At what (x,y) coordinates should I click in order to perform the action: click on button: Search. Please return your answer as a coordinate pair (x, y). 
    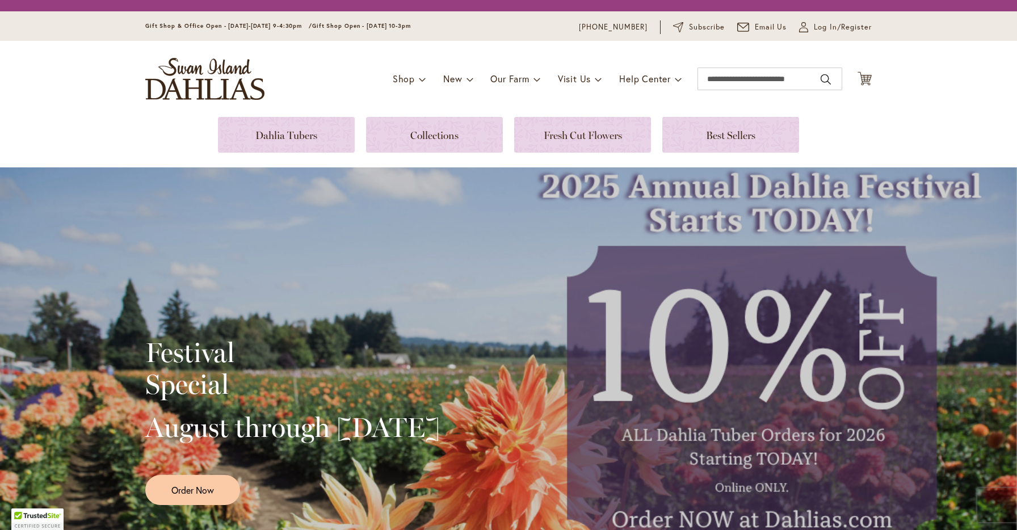
    Looking at the image, I should click on (826, 79).